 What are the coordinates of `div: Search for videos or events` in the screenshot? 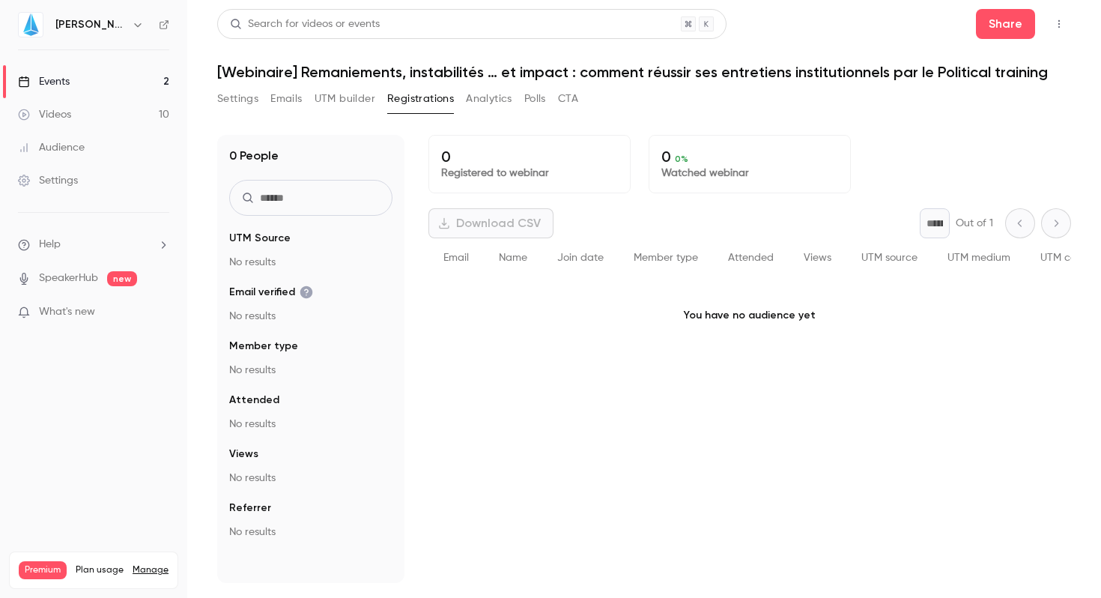 It's located at (305, 24).